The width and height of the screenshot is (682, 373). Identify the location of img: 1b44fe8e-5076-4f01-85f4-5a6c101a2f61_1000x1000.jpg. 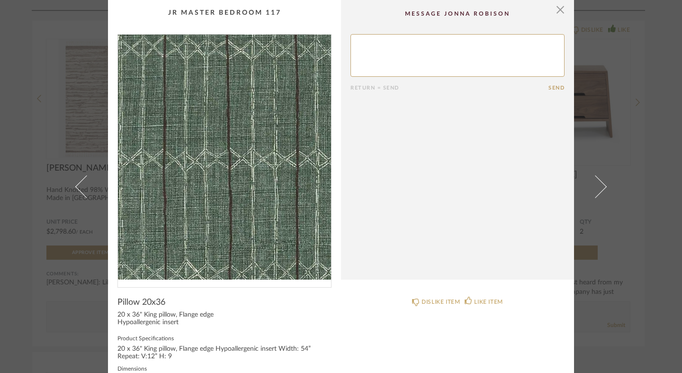
(224, 157).